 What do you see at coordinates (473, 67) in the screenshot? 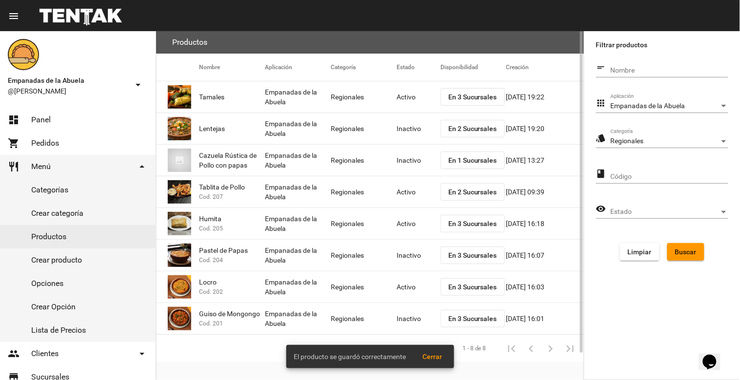
I see `mat-header-cell: Disponibilidad` at bounding box center [473, 67].